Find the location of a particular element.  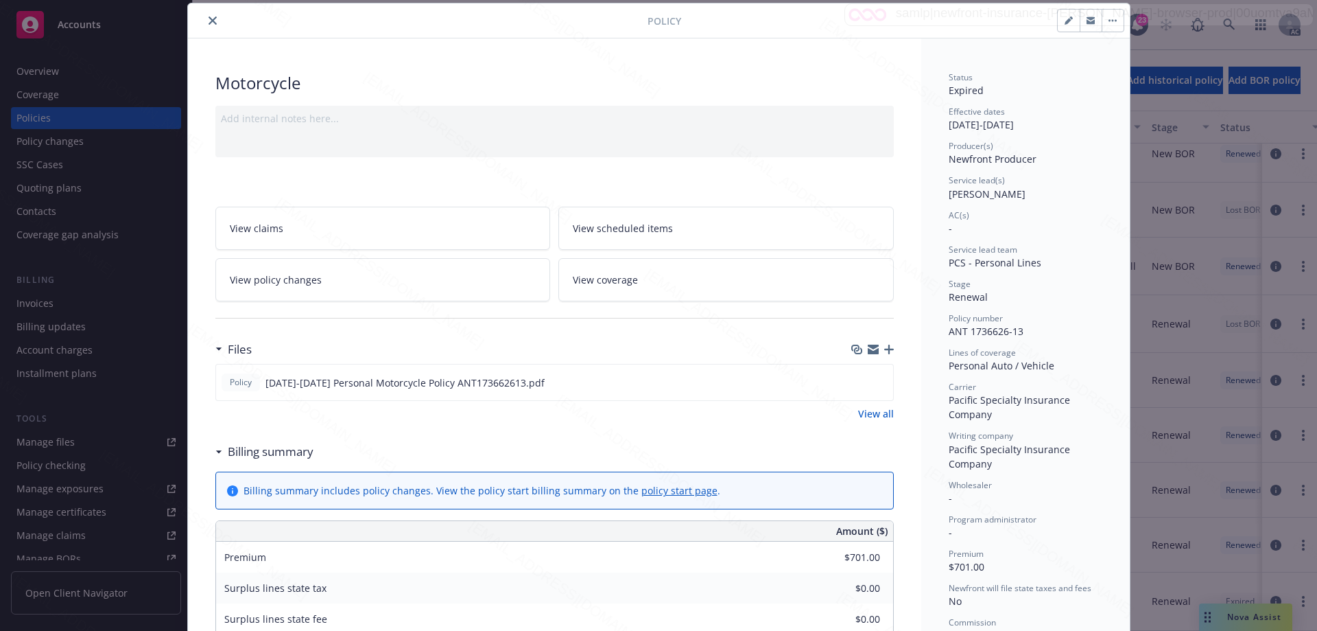

span: Policy number is located at coordinates (976, 318).